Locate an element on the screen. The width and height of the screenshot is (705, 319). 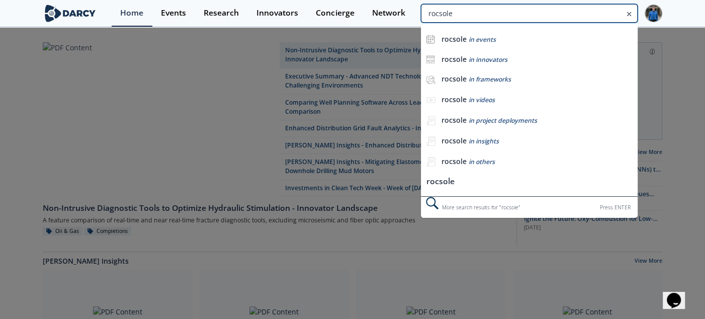
div: Research is located at coordinates (221, 13).